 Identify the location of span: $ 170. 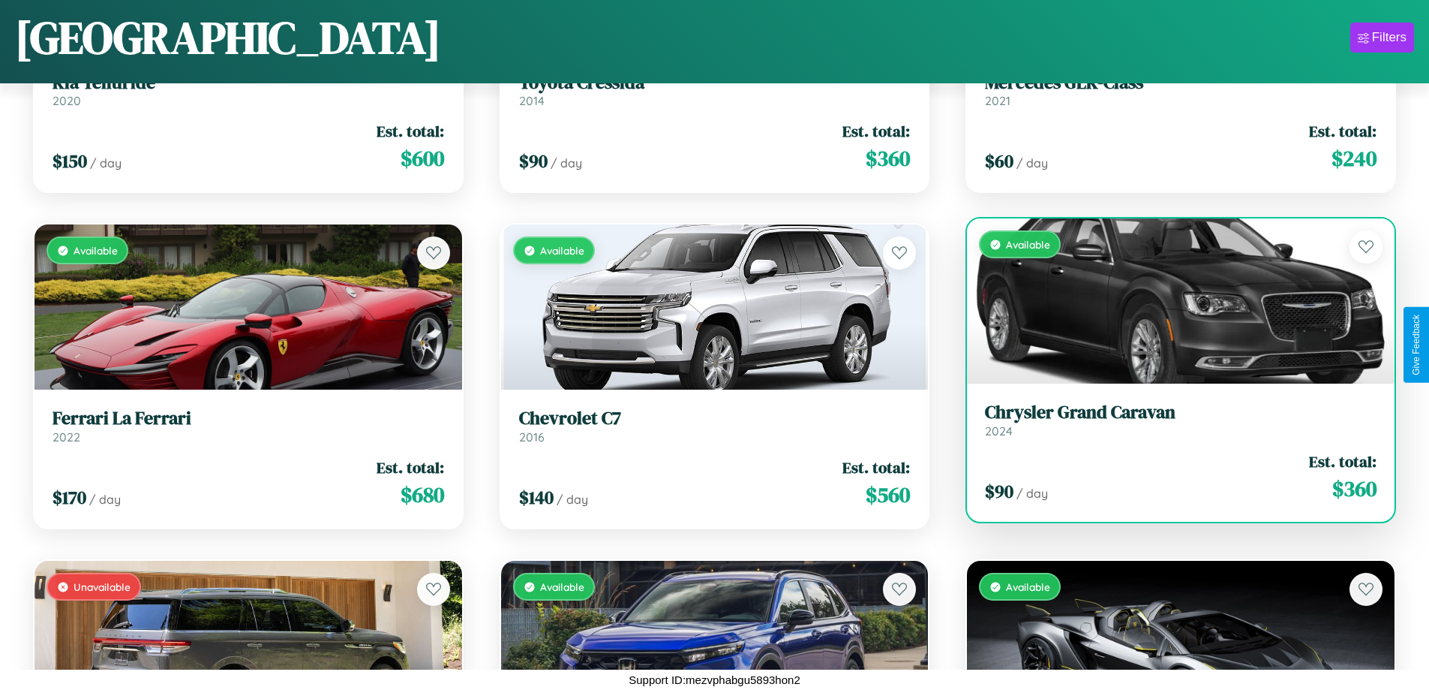
(69, 497).